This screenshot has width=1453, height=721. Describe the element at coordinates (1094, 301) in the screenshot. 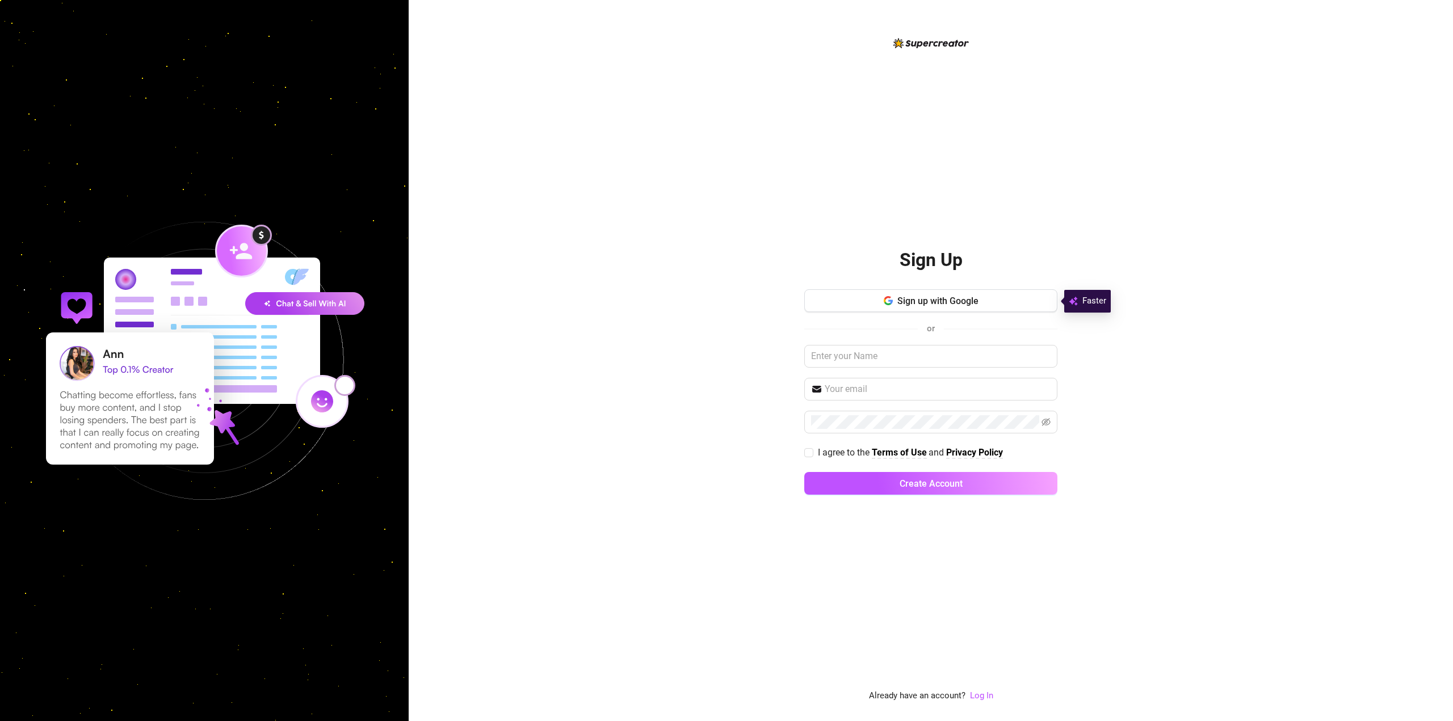

I see `span: Faster` at that location.